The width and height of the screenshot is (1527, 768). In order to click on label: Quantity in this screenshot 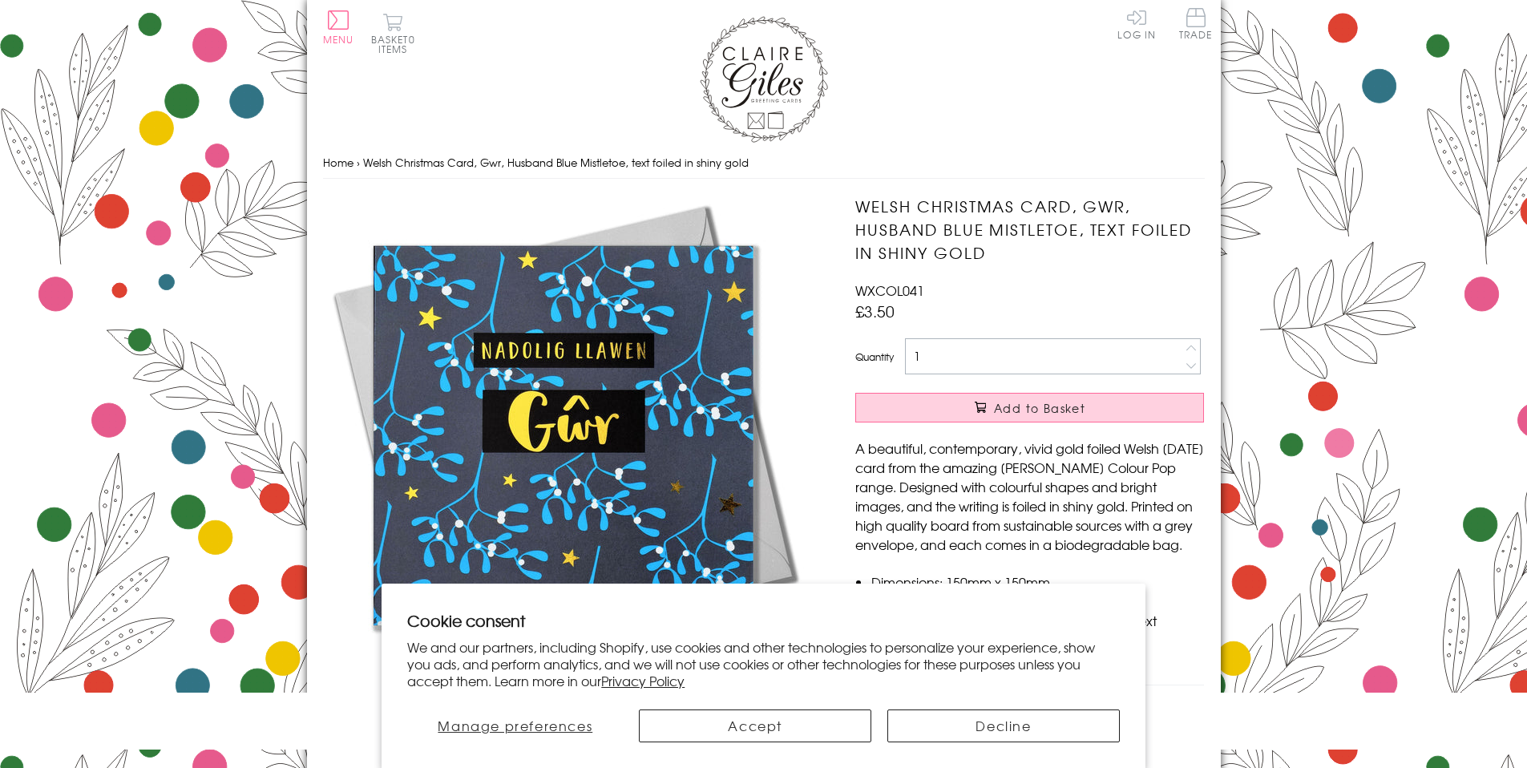, I will do `click(874, 357)`.